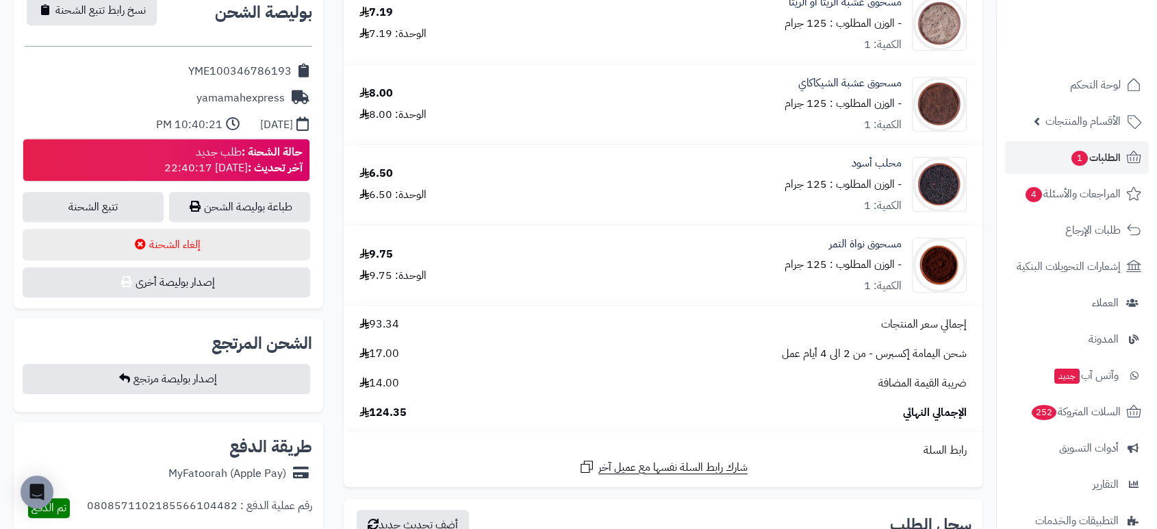 This screenshot has height=529, width=1157. Describe the element at coordinates (673, 467) in the screenshot. I see `span: شارك رابط السلة نفسها مع عميل آخر` at that location.